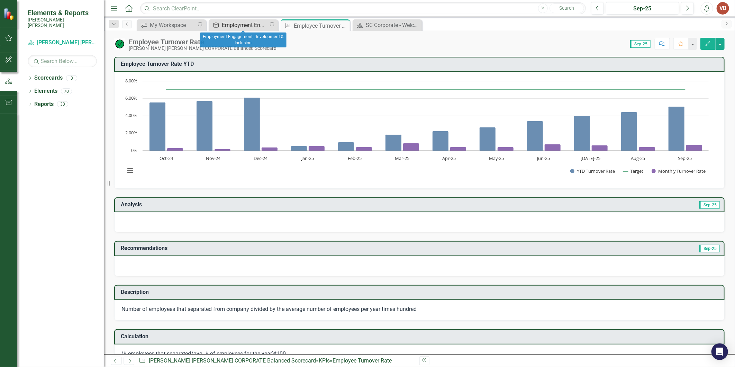 The height and width of the screenshot is (367, 735). What do you see at coordinates (720, 352) in the screenshot?
I see `div: Open Intercom Messenger` at bounding box center [720, 352].